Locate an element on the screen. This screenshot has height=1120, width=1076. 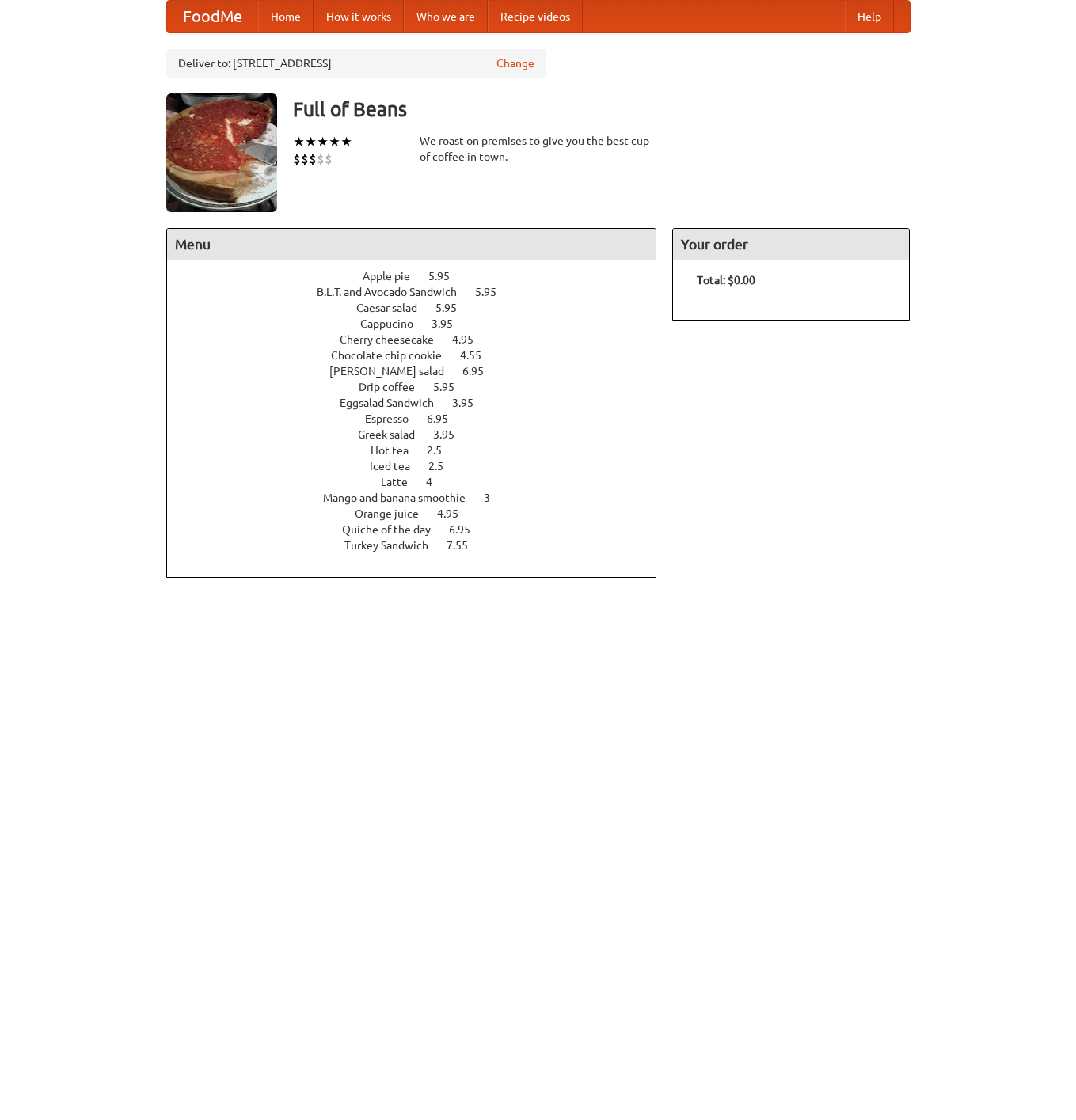
span: Hot tea is located at coordinates (397, 450).